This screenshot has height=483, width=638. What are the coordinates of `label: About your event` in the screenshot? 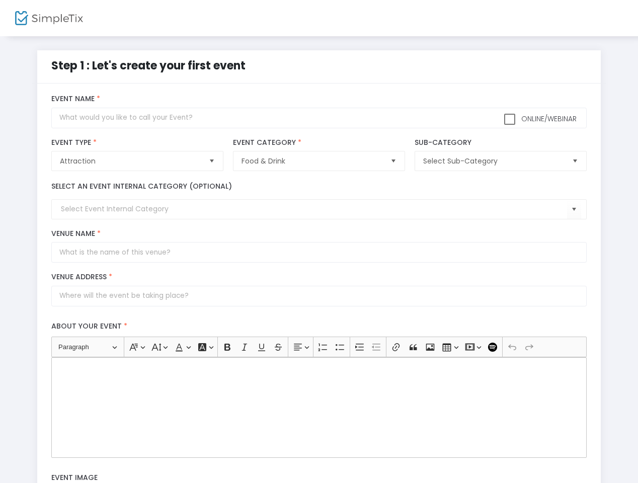 It's located at (319, 326).